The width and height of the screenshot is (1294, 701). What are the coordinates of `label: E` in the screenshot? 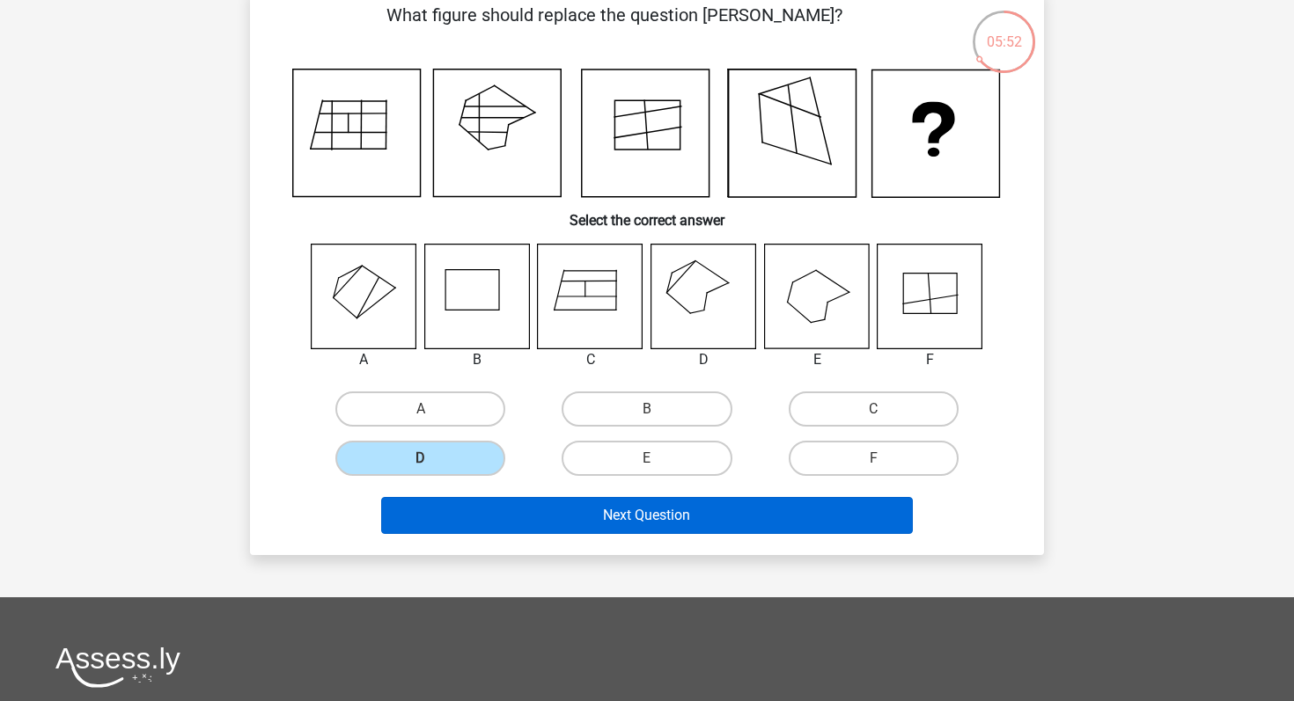 It's located at (646, 458).